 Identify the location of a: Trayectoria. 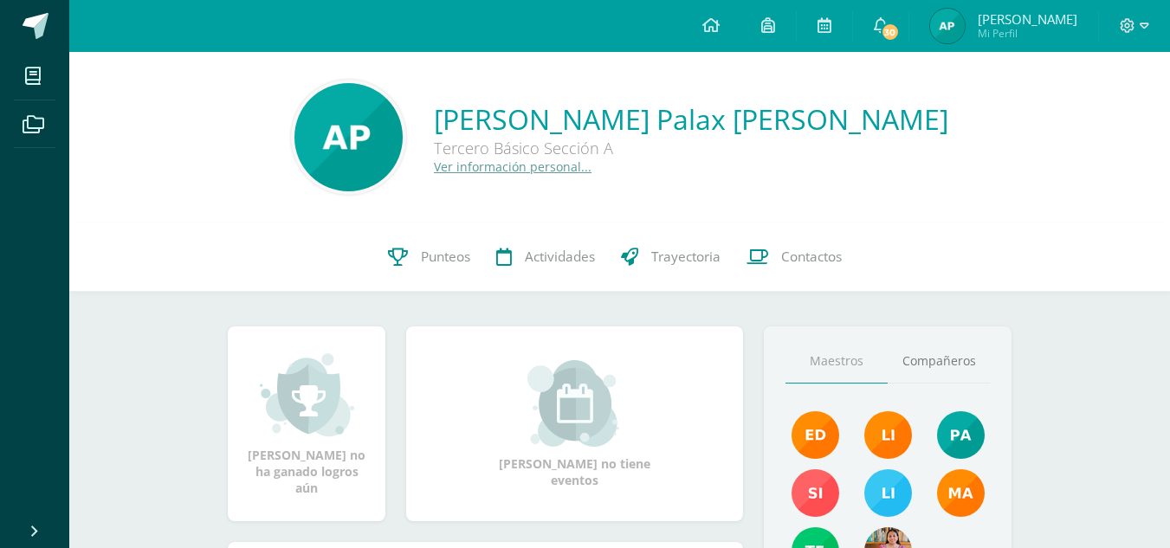
(671, 257).